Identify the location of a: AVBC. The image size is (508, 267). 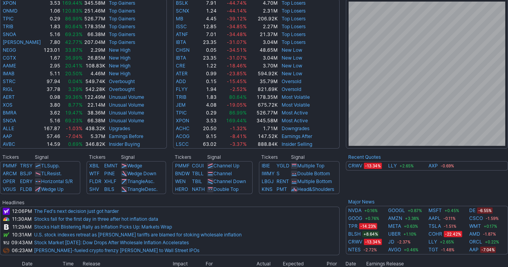
(9, 144).